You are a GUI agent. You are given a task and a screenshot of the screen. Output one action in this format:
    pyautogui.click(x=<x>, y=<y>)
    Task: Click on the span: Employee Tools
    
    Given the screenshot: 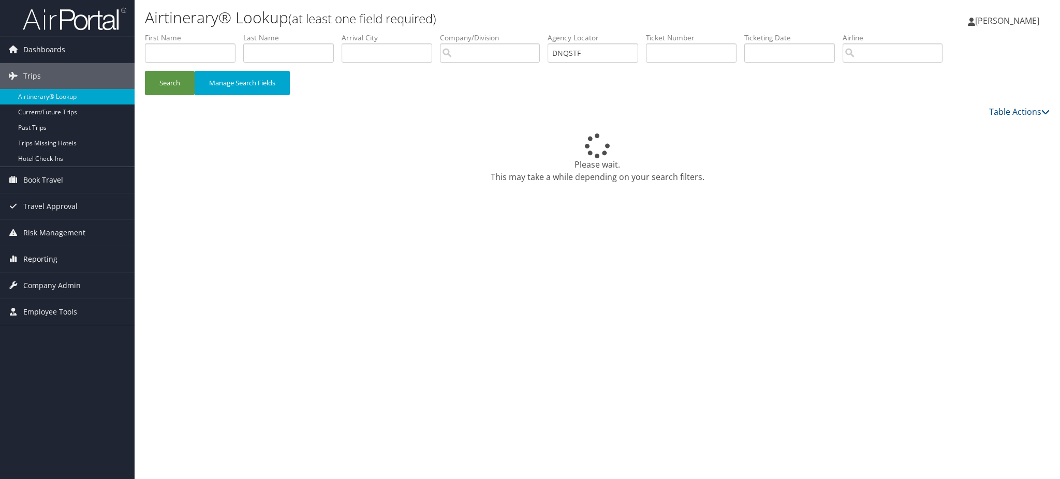 What is the action you would take?
    pyautogui.click(x=50, y=312)
    